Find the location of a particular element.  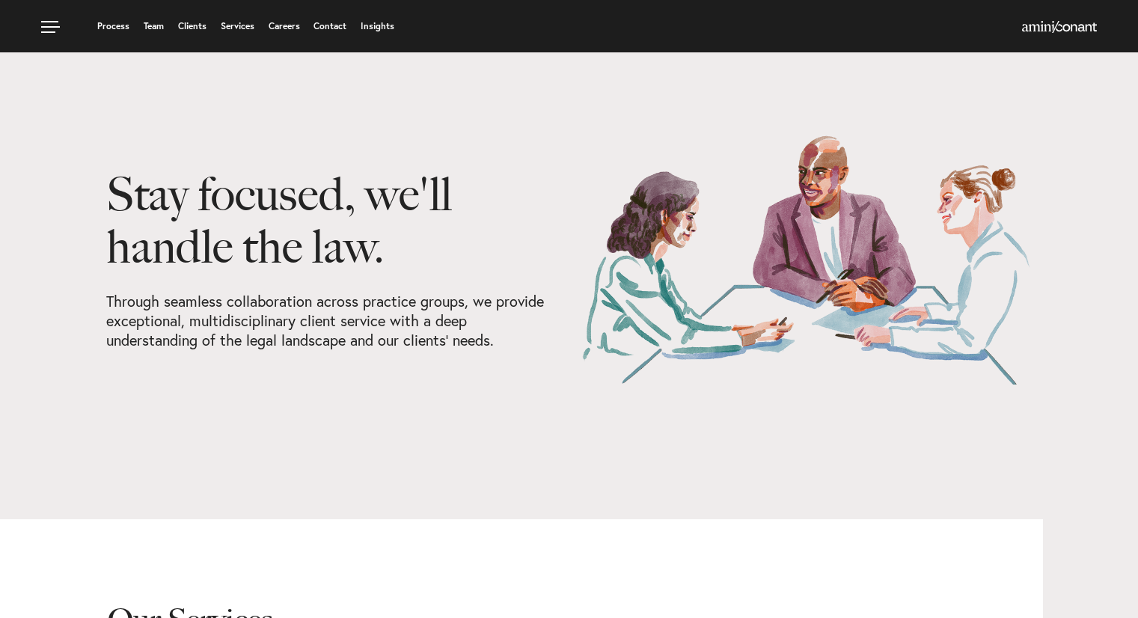

a: Insights is located at coordinates (377, 26).